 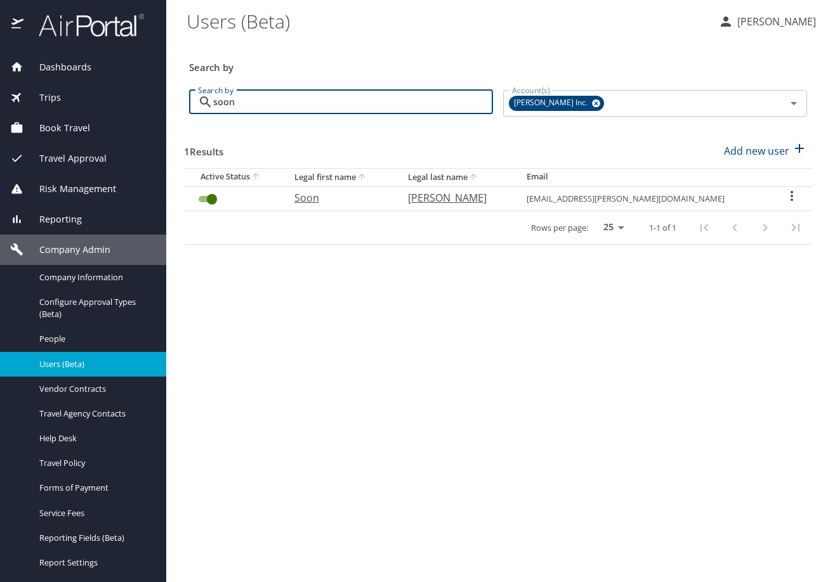 I want to click on span: Dashboards, so click(x=57, y=67).